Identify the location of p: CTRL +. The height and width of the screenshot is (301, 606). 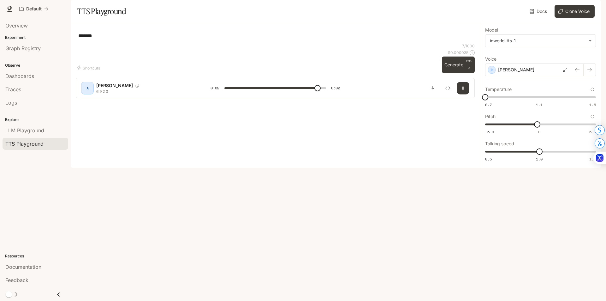
(469, 63).